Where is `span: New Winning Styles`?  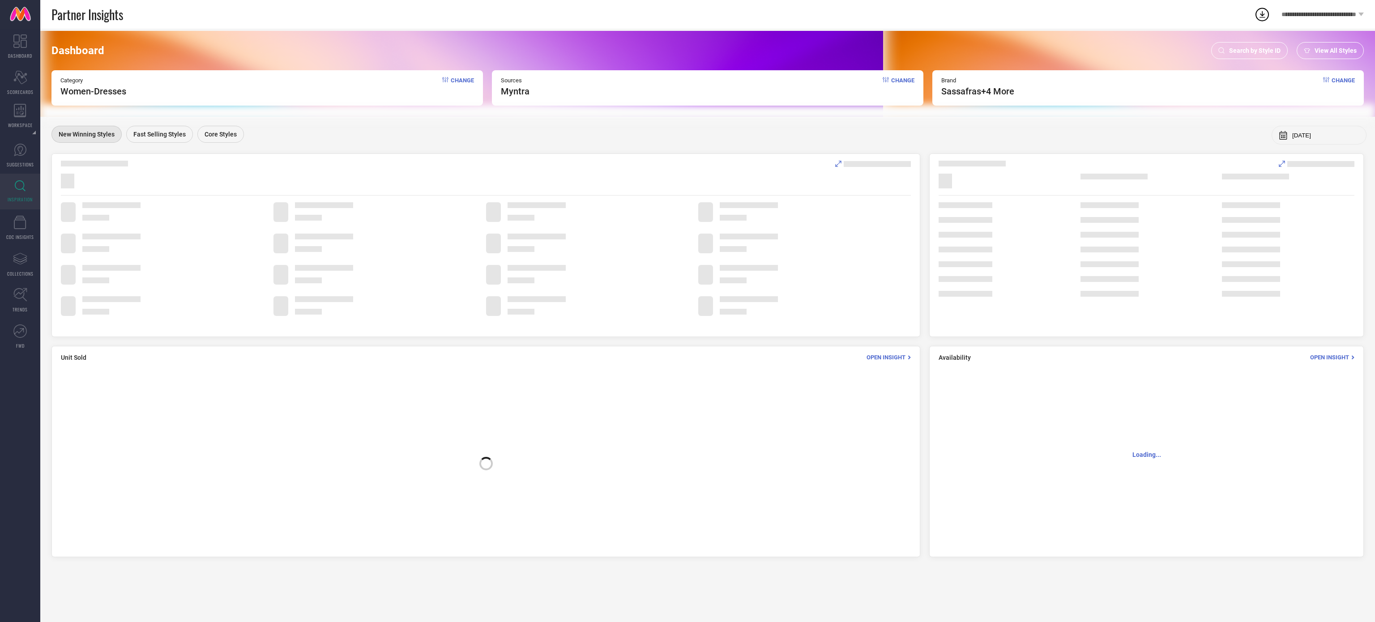 span: New Winning Styles is located at coordinates (86, 134).